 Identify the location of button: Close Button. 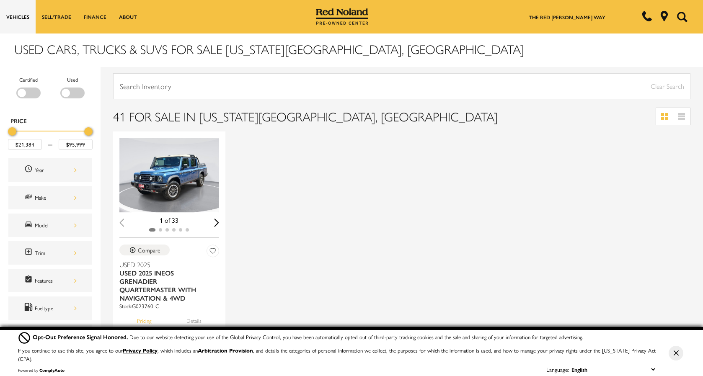
(676, 353).